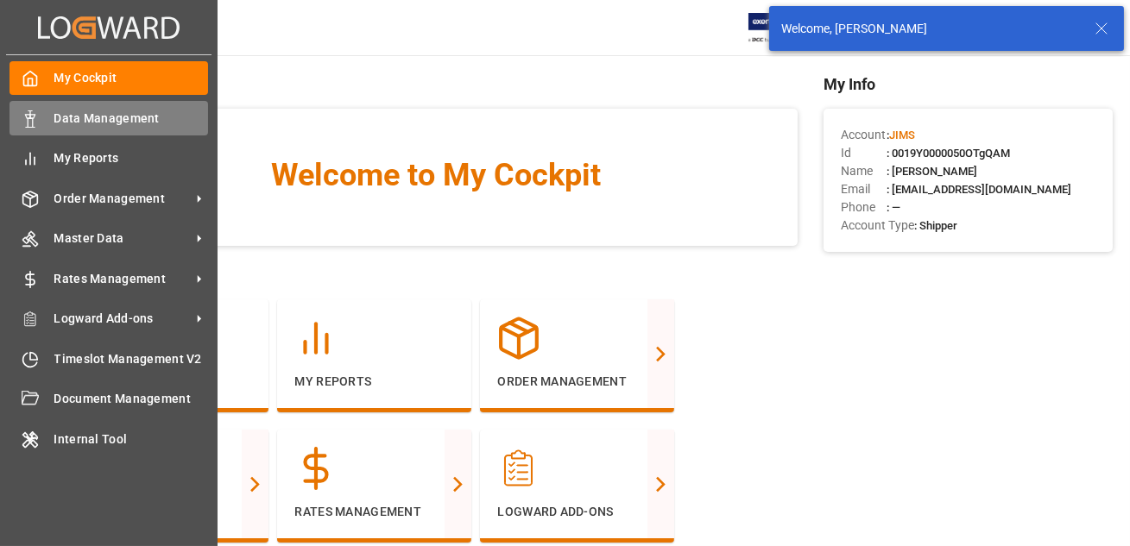 The image size is (1130, 546). I want to click on span: Logward Add-ons, so click(123, 319).